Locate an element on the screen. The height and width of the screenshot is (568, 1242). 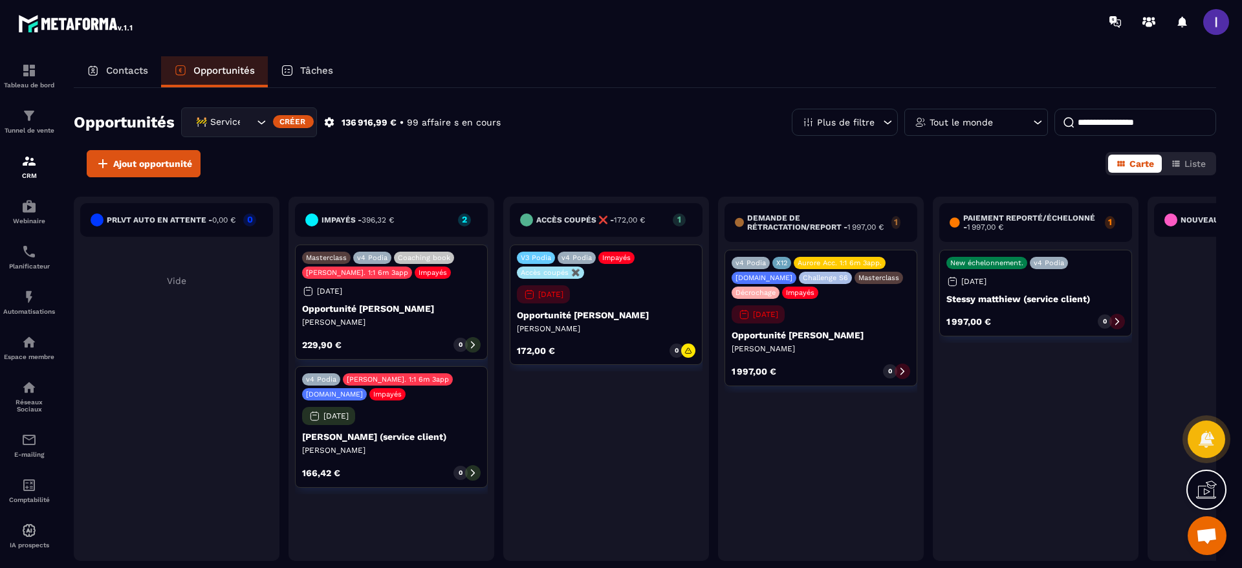
p: 172,00 € is located at coordinates (535, 351).